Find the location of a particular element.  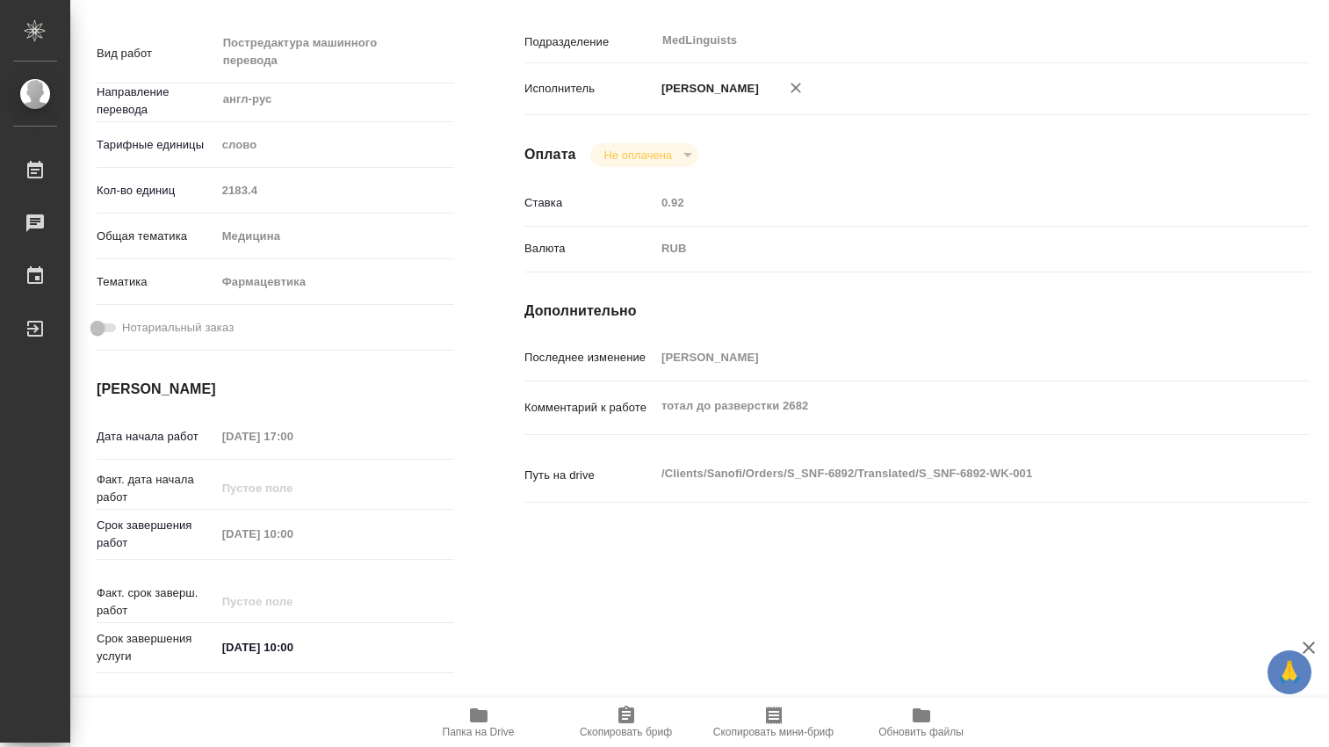

p: Общая тематика is located at coordinates (156, 236).